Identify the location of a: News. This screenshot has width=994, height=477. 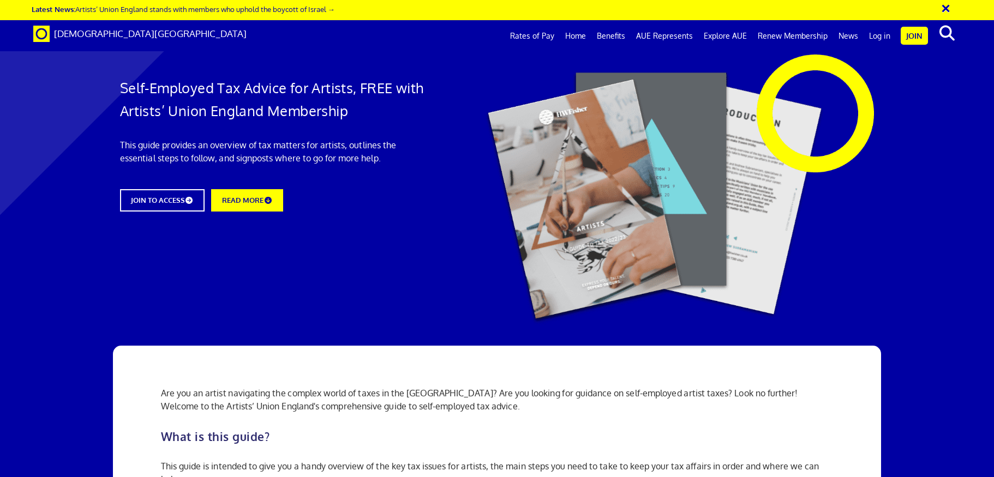
(848, 36).